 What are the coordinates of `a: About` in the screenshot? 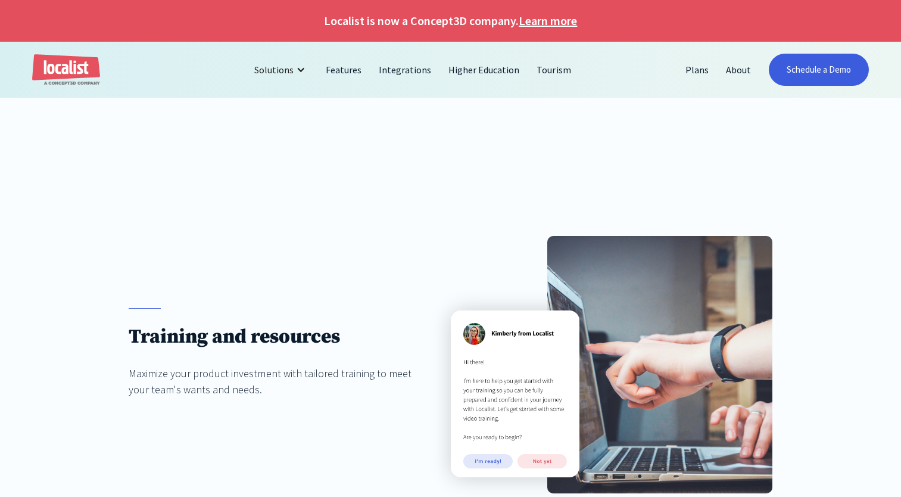 It's located at (738, 70).